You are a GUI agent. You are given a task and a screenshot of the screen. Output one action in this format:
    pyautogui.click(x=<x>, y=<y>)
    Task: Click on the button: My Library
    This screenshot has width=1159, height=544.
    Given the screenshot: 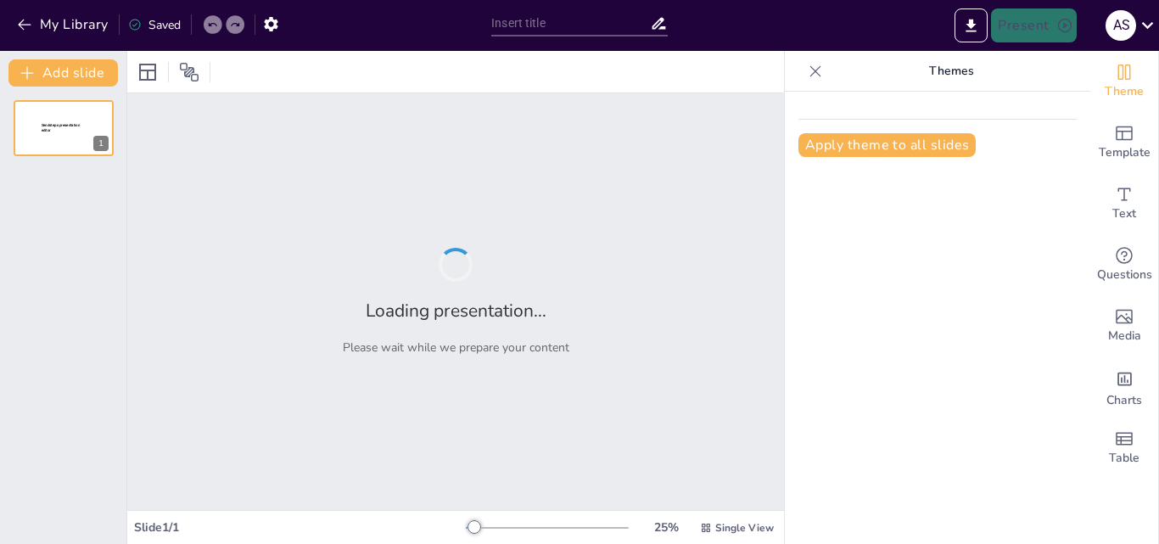 What is the action you would take?
    pyautogui.click(x=64, y=25)
    